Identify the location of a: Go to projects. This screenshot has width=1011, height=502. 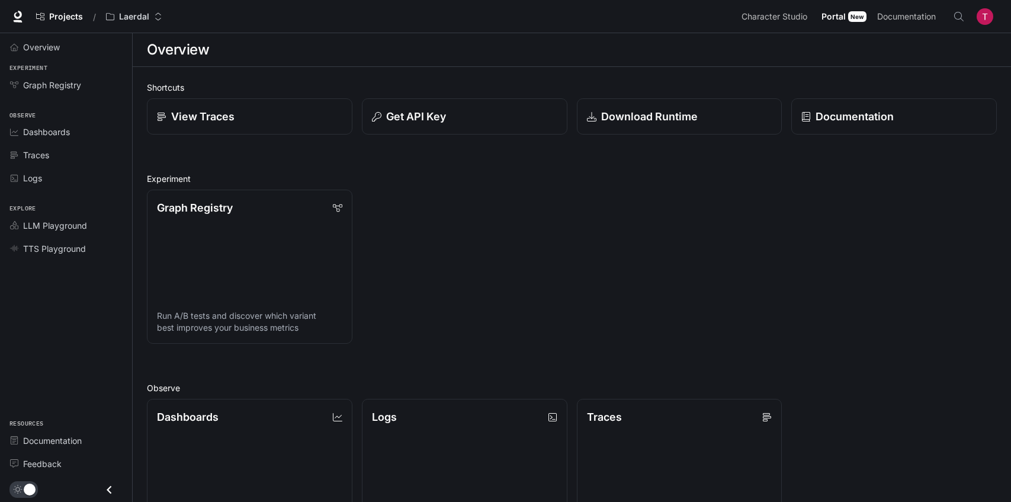
(59, 17).